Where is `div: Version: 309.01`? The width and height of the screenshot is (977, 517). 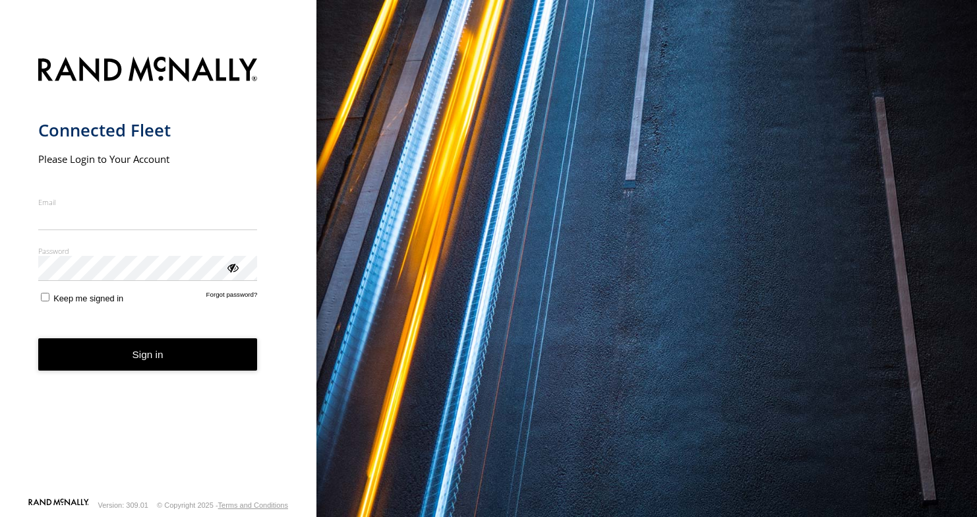 div: Version: 309.01 is located at coordinates (123, 505).